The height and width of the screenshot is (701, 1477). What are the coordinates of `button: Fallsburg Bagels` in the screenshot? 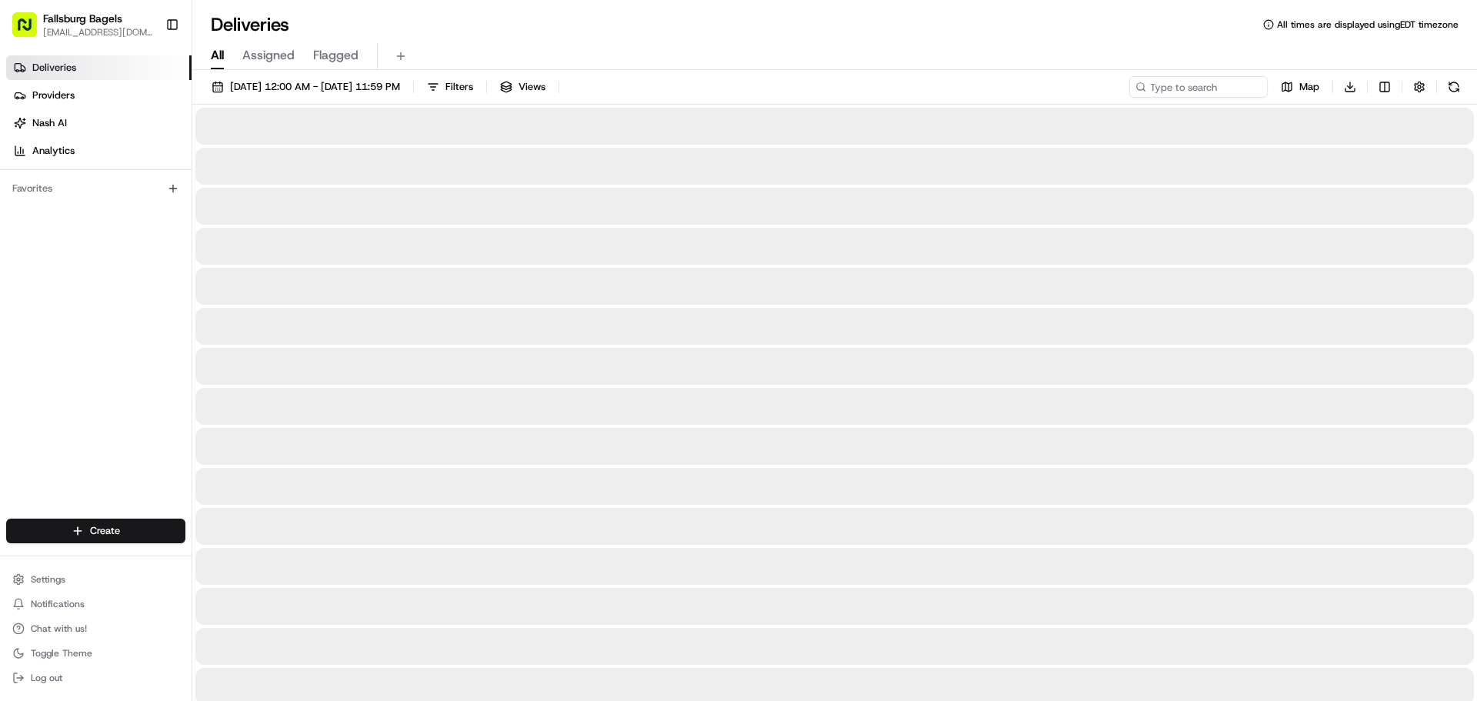 It's located at (82, 18).